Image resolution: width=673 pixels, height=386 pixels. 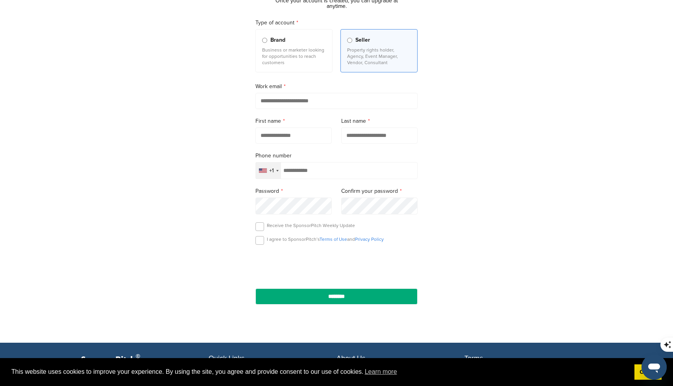 What do you see at coordinates (272, 171) in the screenshot?
I see `div: +1` at bounding box center [272, 171].